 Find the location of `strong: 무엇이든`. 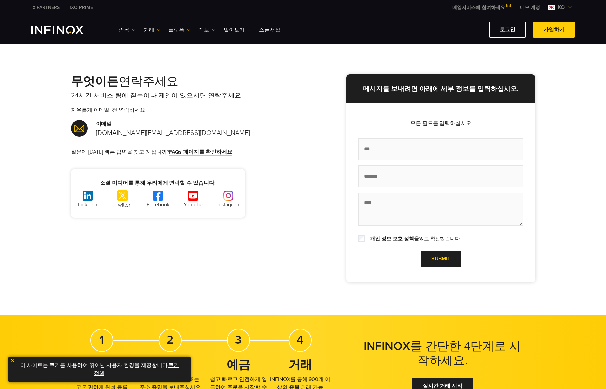

strong: 무엇이든 is located at coordinates (95, 81).